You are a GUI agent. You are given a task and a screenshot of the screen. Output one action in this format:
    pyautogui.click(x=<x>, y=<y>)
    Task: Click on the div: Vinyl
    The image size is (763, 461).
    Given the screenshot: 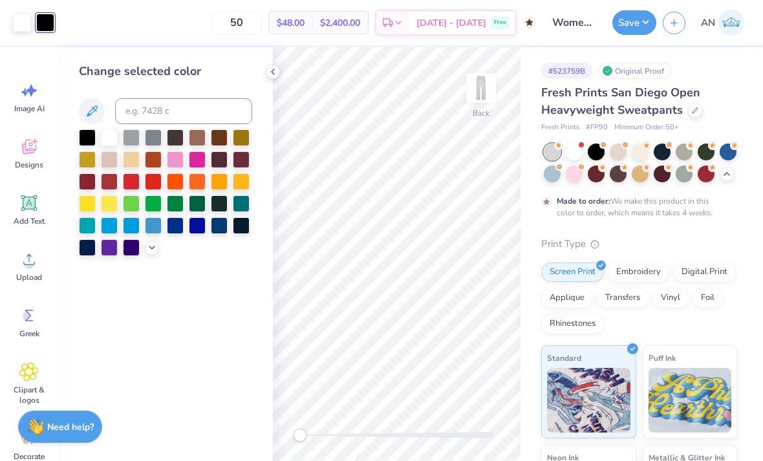 What is the action you would take?
    pyautogui.click(x=670, y=298)
    